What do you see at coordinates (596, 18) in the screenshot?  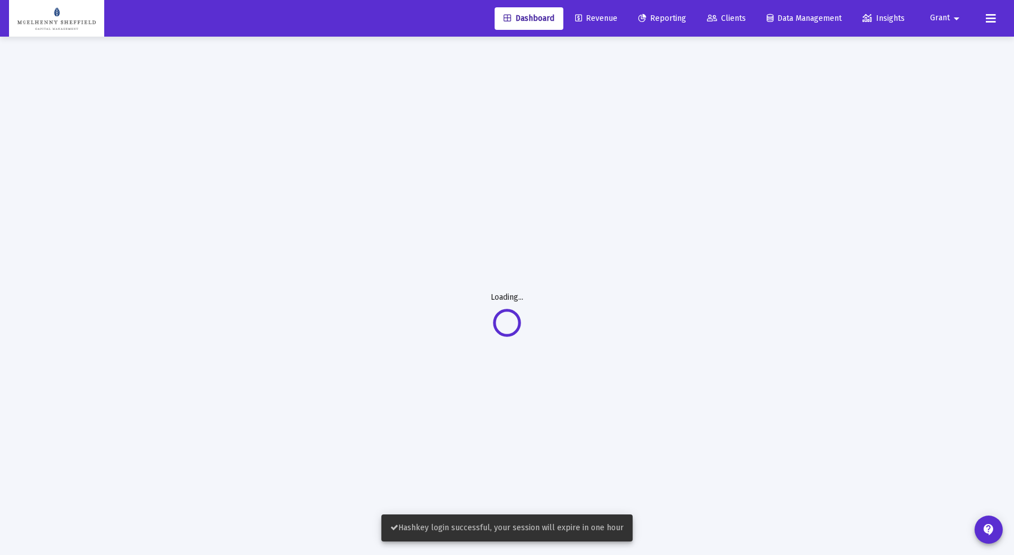 I see `span: Revenue` at bounding box center [596, 18].